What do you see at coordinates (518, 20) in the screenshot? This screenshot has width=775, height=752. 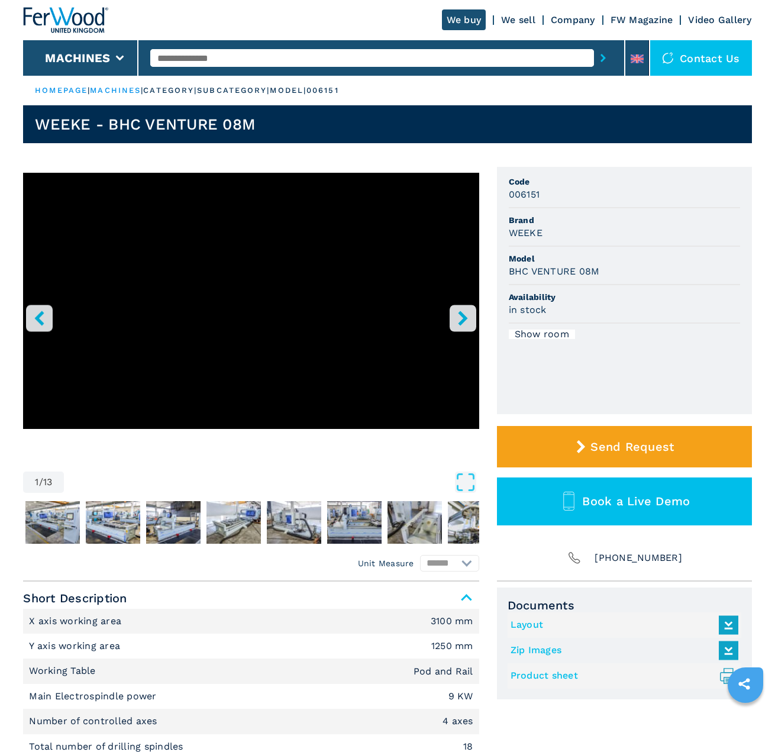 I see `a: We sell` at bounding box center [518, 20].